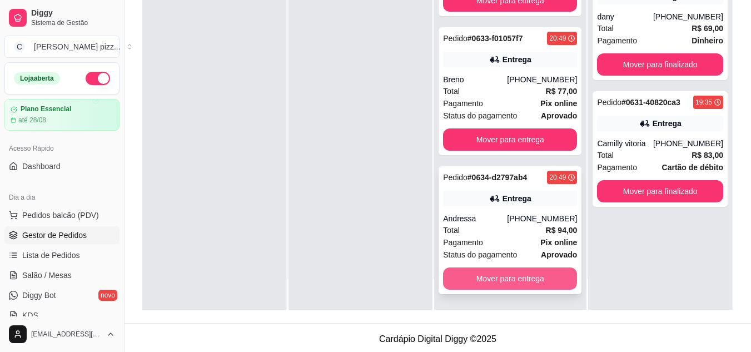  I want to click on span: Gestor de Pedidos, so click(54, 235).